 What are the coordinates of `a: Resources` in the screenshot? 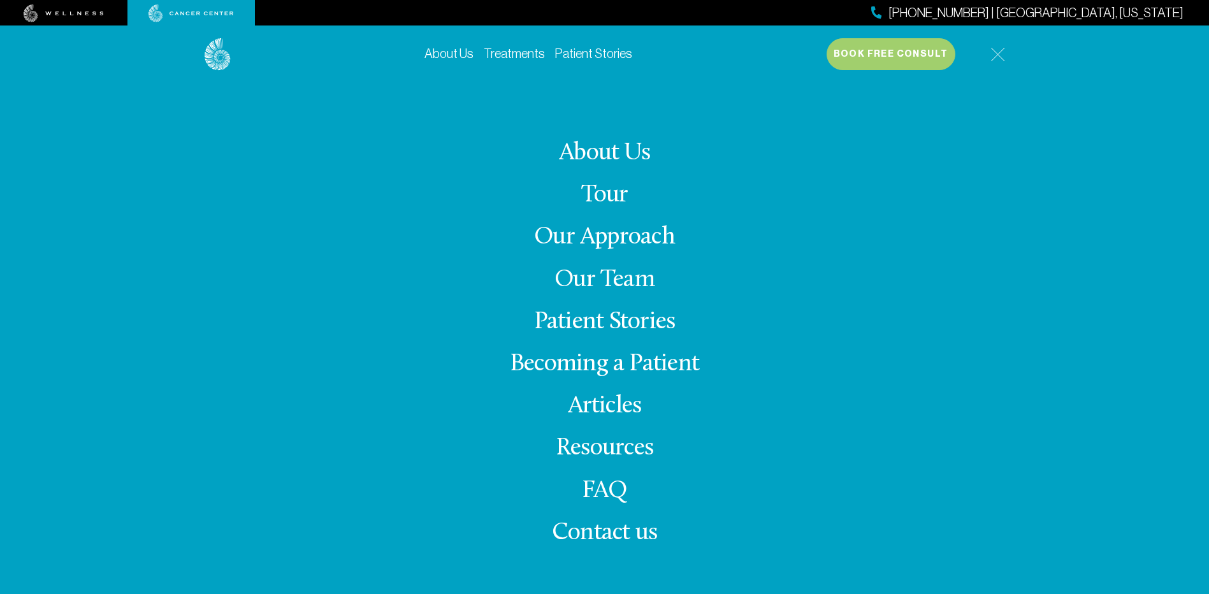 It's located at (604, 448).